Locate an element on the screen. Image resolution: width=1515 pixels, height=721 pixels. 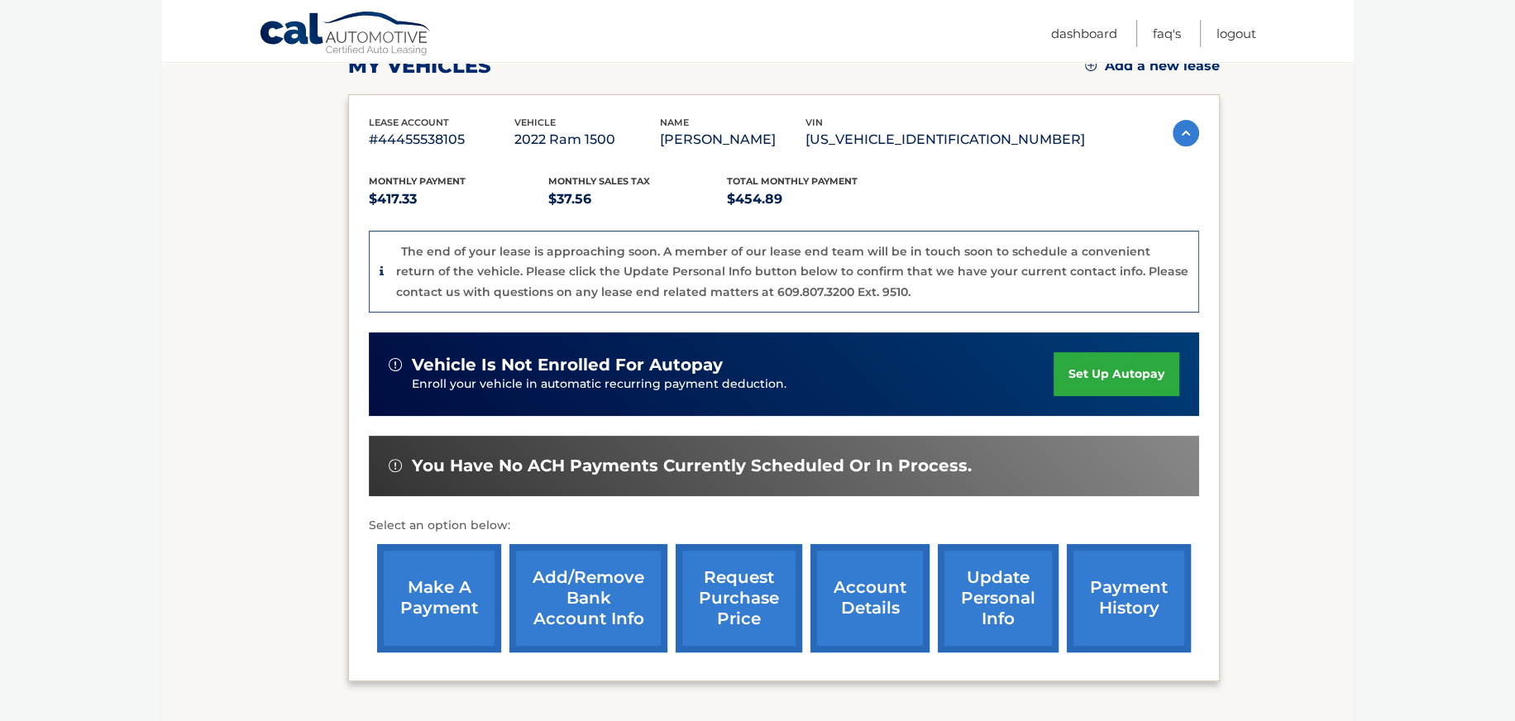
a: update personal info is located at coordinates (998, 598).